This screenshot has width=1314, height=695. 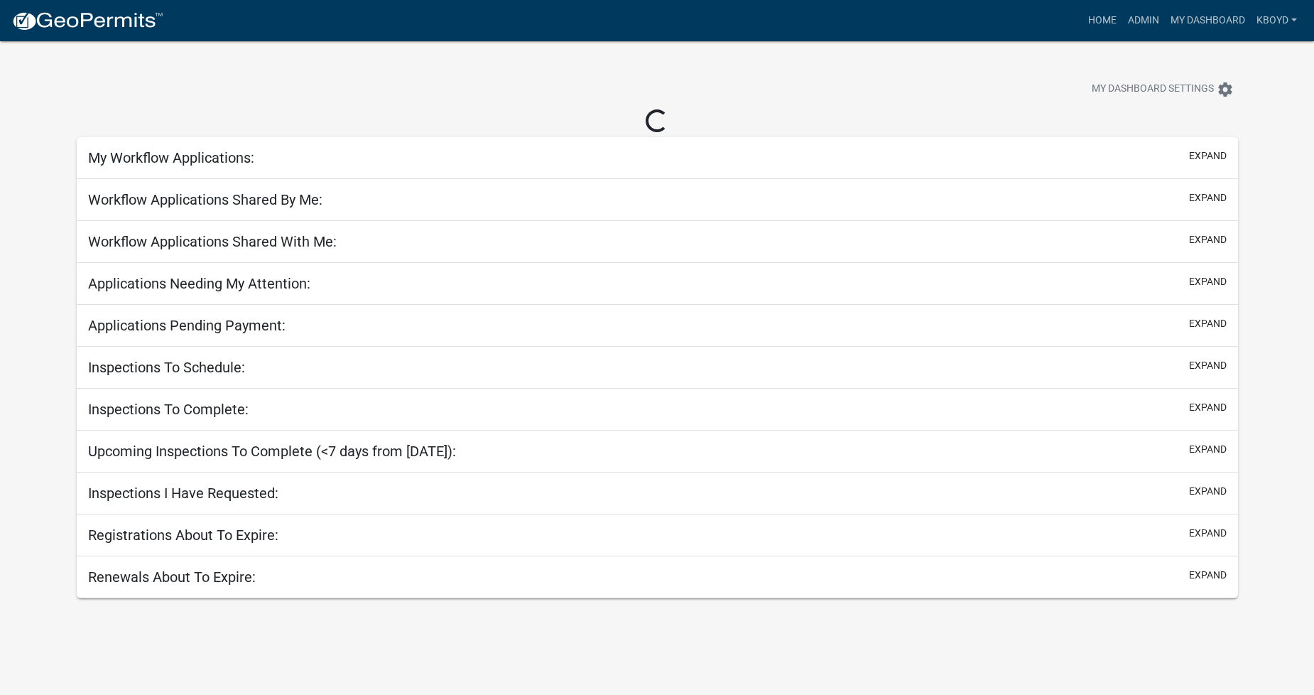 I want to click on h5: Workflow Applications Shared With Me:, so click(x=212, y=242).